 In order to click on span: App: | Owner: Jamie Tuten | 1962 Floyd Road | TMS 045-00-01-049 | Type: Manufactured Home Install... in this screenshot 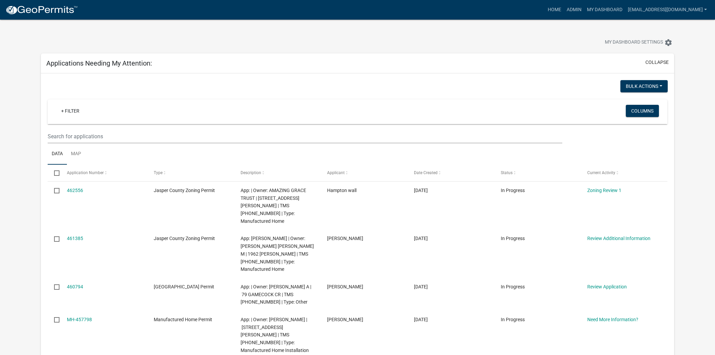, I will do `click(275, 334)`.